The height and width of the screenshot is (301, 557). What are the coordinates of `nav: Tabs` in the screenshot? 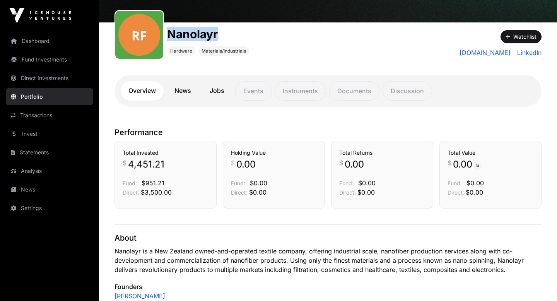 It's located at (328, 91).